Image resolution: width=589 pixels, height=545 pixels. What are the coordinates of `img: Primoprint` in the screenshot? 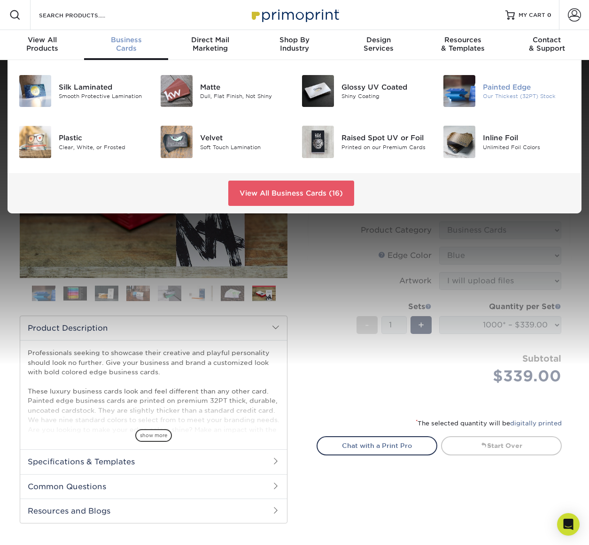 It's located at (294, 15).